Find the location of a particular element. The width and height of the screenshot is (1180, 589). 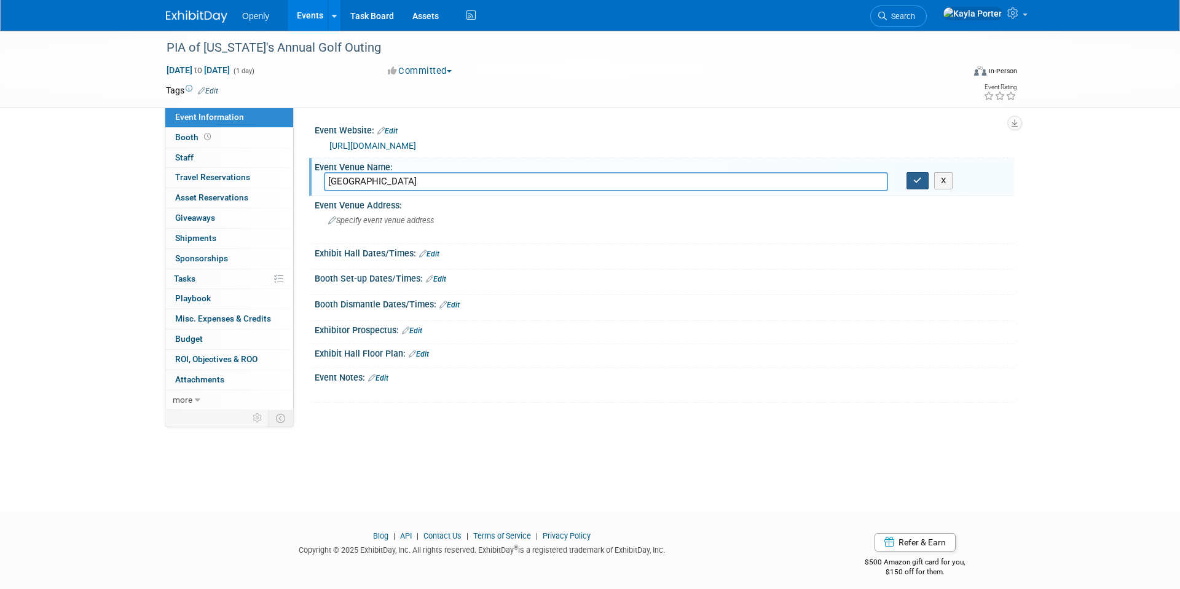

div: Event Format is located at coordinates (954, 73).